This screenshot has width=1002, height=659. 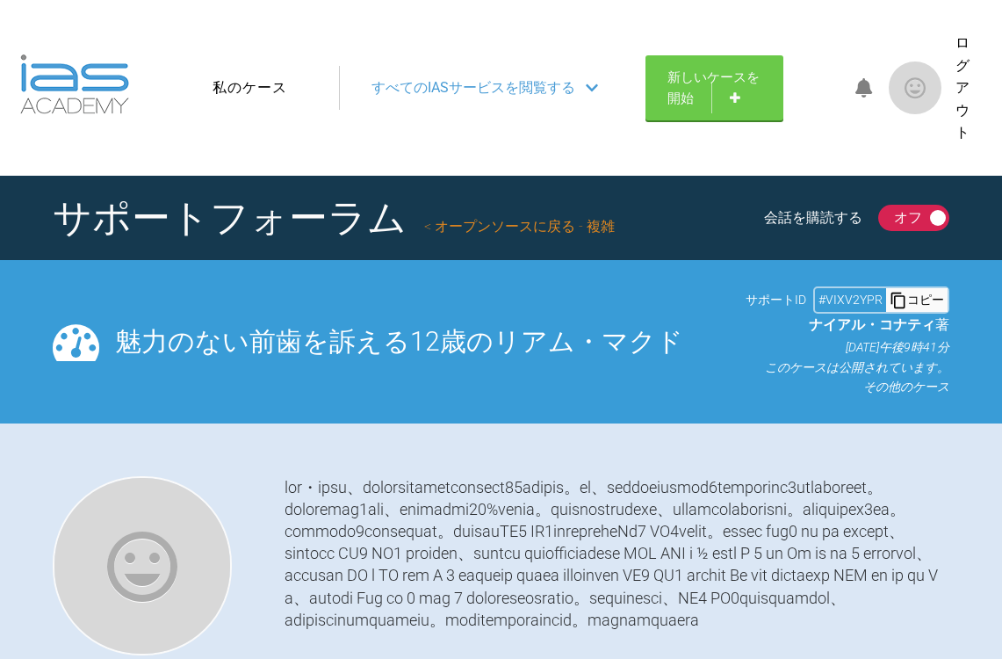 What do you see at coordinates (422, 342) in the screenshot?
I see `h2: 魅力のない前歯を訴える12歳のリアム・マクド` at bounding box center [422, 342].